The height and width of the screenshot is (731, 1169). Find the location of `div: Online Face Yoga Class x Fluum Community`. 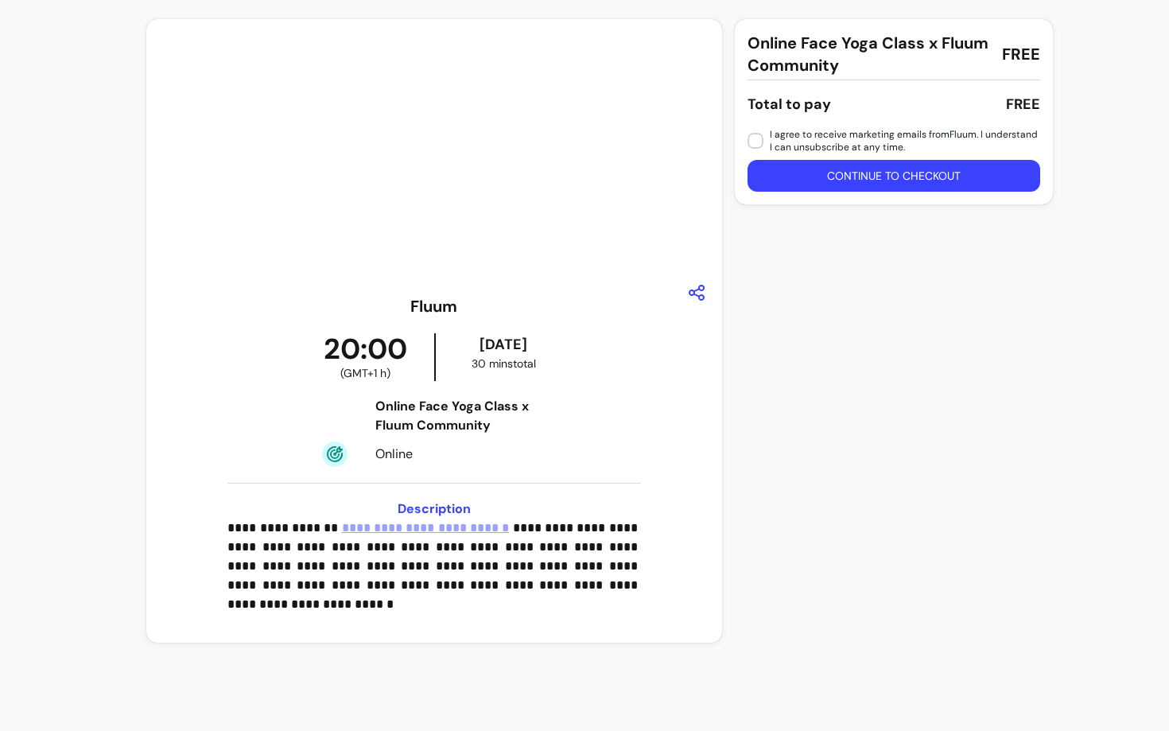

div: Online Face Yoga Class x Fluum Community is located at coordinates (472, 416).